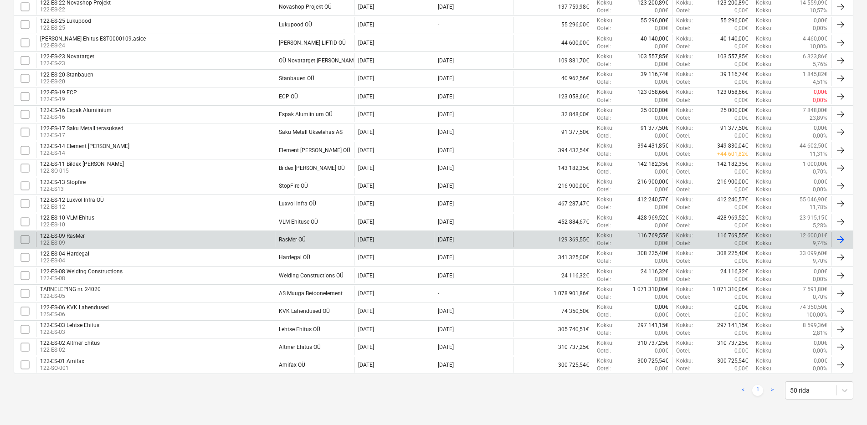 The image size is (867, 425). I want to click on div: 452 884,67€, so click(553, 222).